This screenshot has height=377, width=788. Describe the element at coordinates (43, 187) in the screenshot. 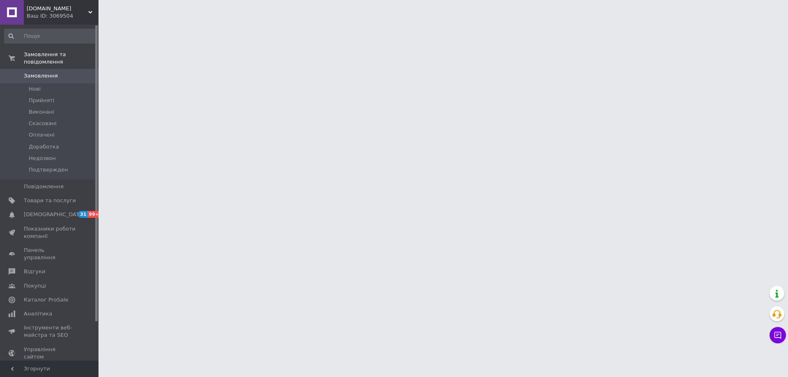

I see `span: Повідомлення` at that location.